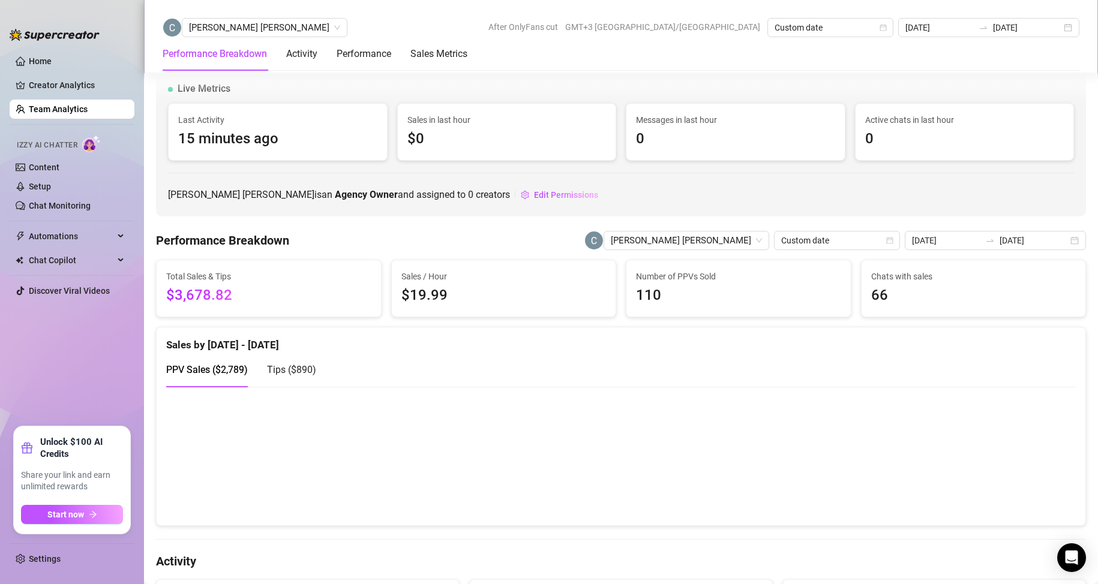 The image size is (1098, 584). I want to click on span: Active chats in last hour, so click(965, 120).